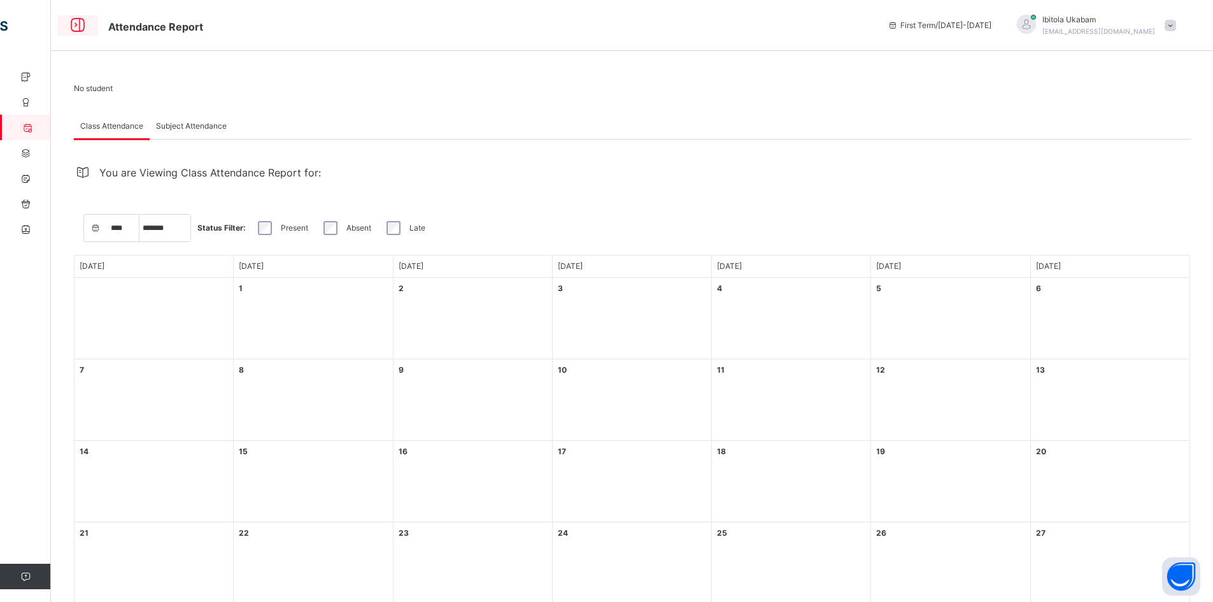 The width and height of the screenshot is (1213, 602). I want to click on div: 15, so click(243, 451).